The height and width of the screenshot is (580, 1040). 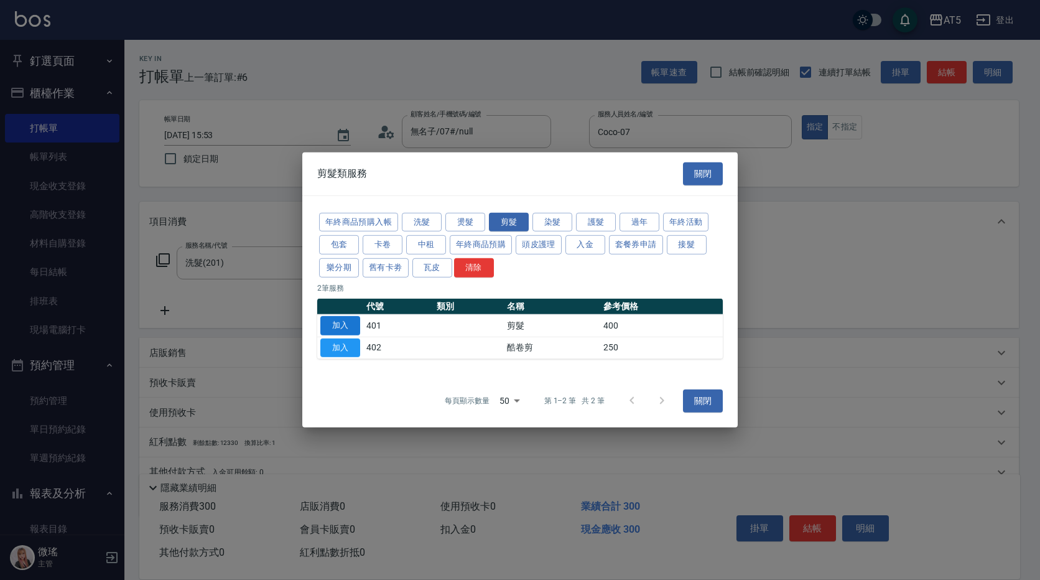 I want to click on button: 護髮, so click(x=596, y=222).